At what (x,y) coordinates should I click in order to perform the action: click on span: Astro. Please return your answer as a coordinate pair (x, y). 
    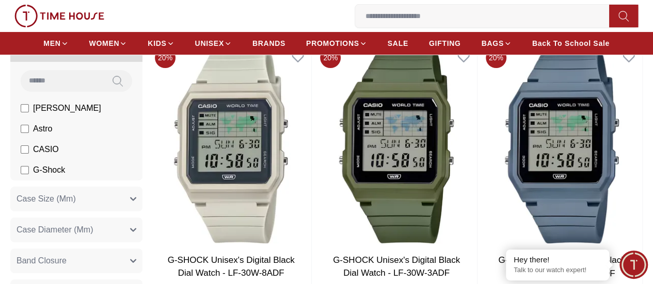
    Looking at the image, I should click on (42, 129).